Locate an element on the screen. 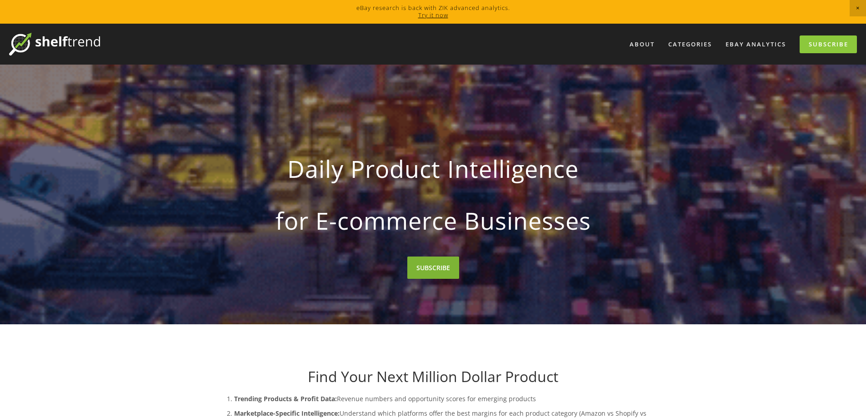  div: Categories is located at coordinates (690, 44).